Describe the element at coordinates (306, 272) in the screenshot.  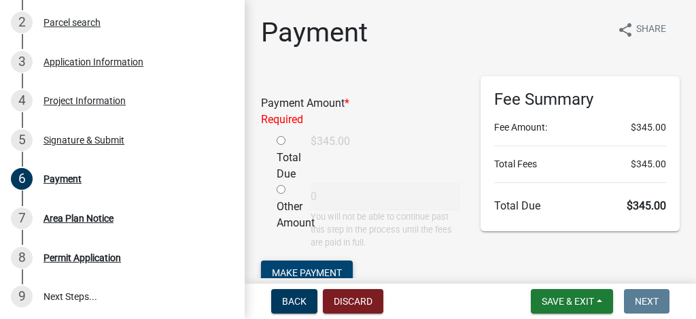
I see `button: Make Payment` at that location.